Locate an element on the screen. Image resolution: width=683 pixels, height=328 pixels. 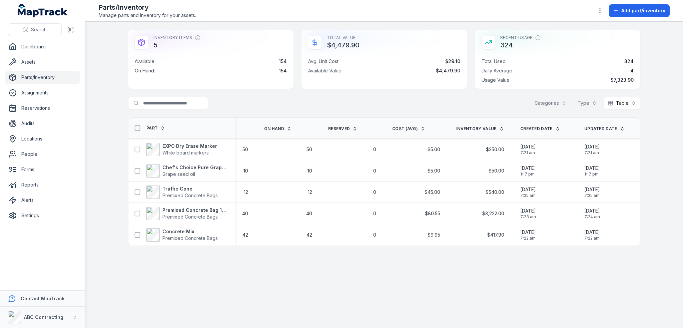
time: 18/09/2025, 7:22:37 am is located at coordinates (528, 235).